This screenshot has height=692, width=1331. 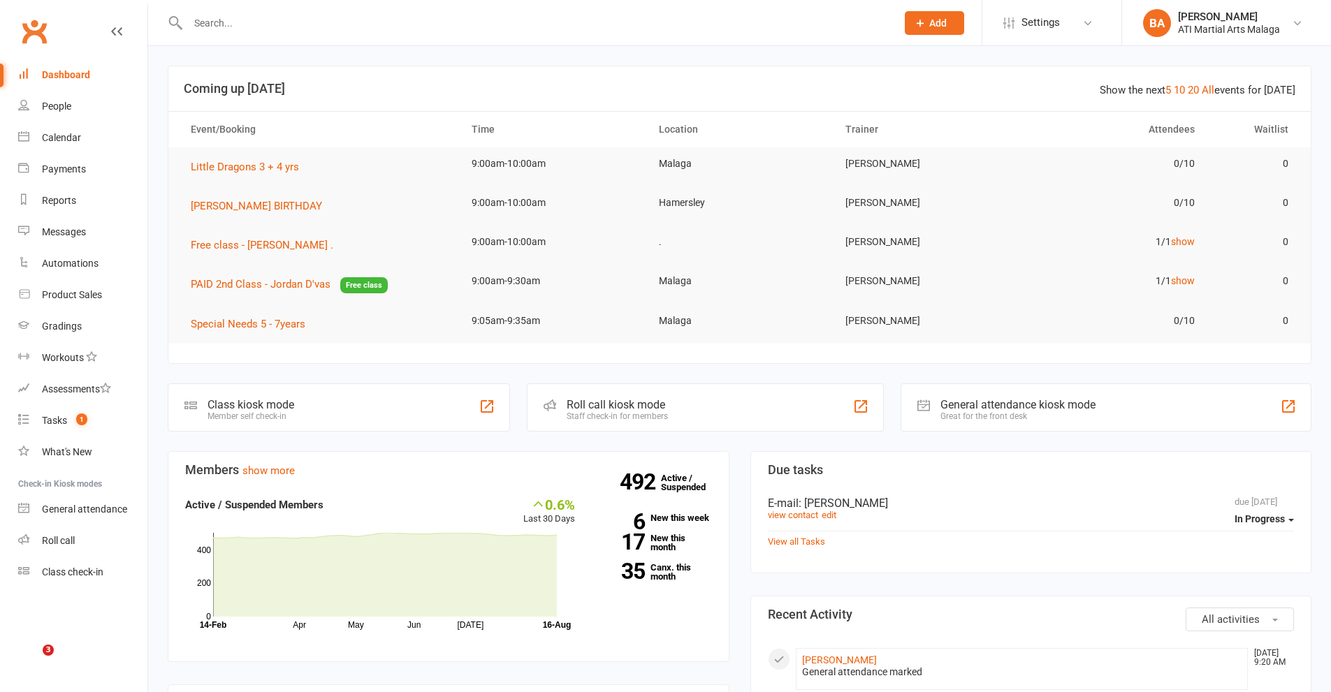 What do you see at coordinates (61, 326) in the screenshot?
I see `div: Gradings` at bounding box center [61, 326].